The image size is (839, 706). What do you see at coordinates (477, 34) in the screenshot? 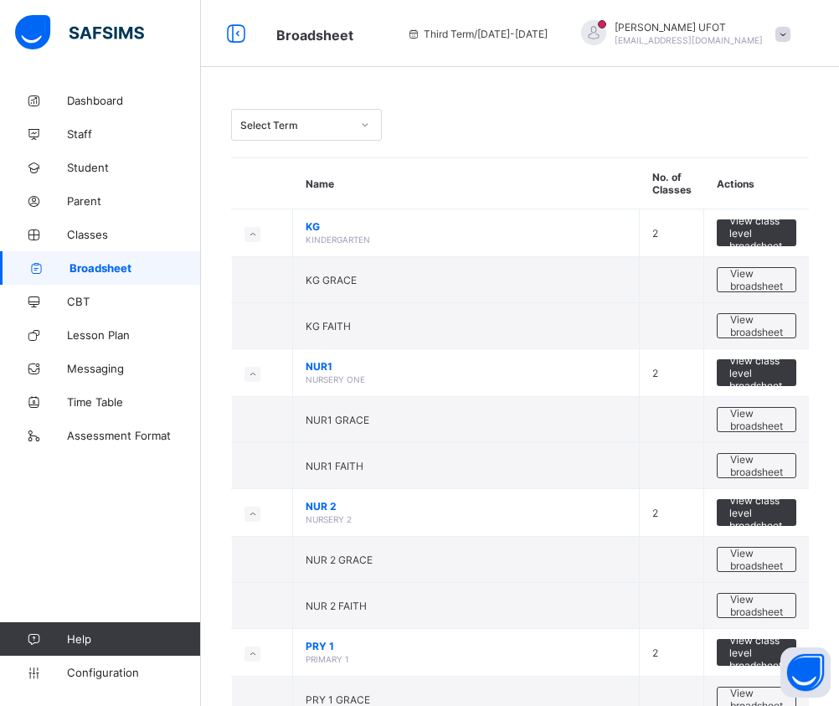
I see `span: session/term information` at bounding box center [477, 34].